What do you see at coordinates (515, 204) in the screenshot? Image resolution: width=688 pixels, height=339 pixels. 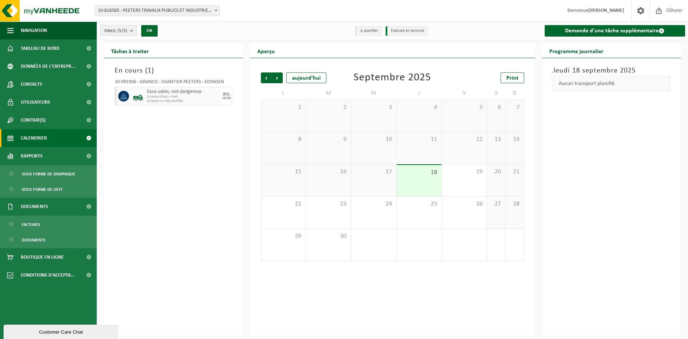 I see `span: 28` at bounding box center [515, 204].